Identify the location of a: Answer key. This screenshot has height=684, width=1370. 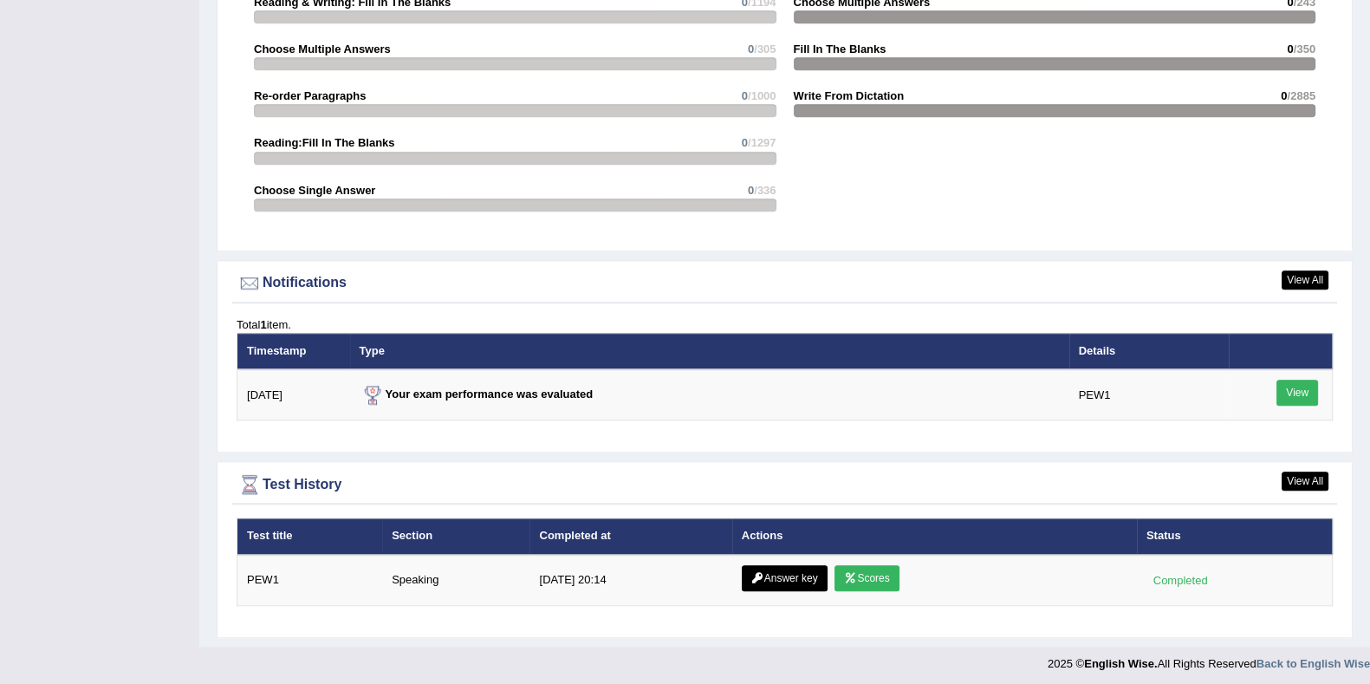
(785, 578).